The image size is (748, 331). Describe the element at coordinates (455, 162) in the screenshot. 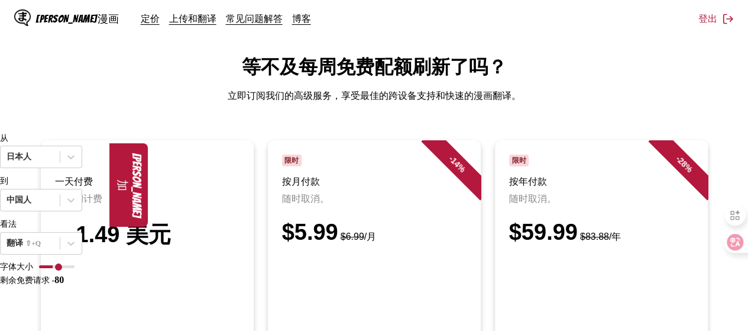

I see `font: 14` at that location.